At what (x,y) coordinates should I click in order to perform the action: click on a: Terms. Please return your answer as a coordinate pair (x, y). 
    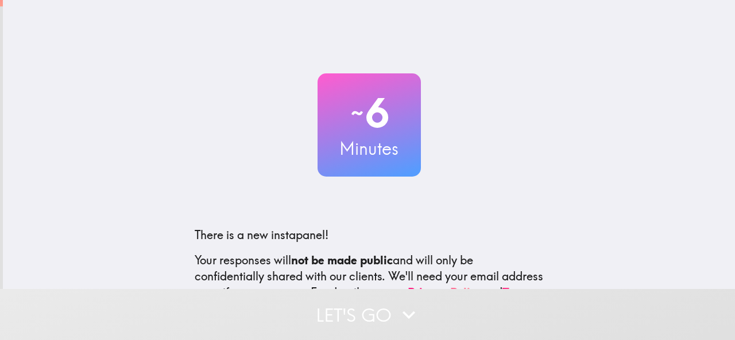
    Looking at the image, I should click on (518, 292).